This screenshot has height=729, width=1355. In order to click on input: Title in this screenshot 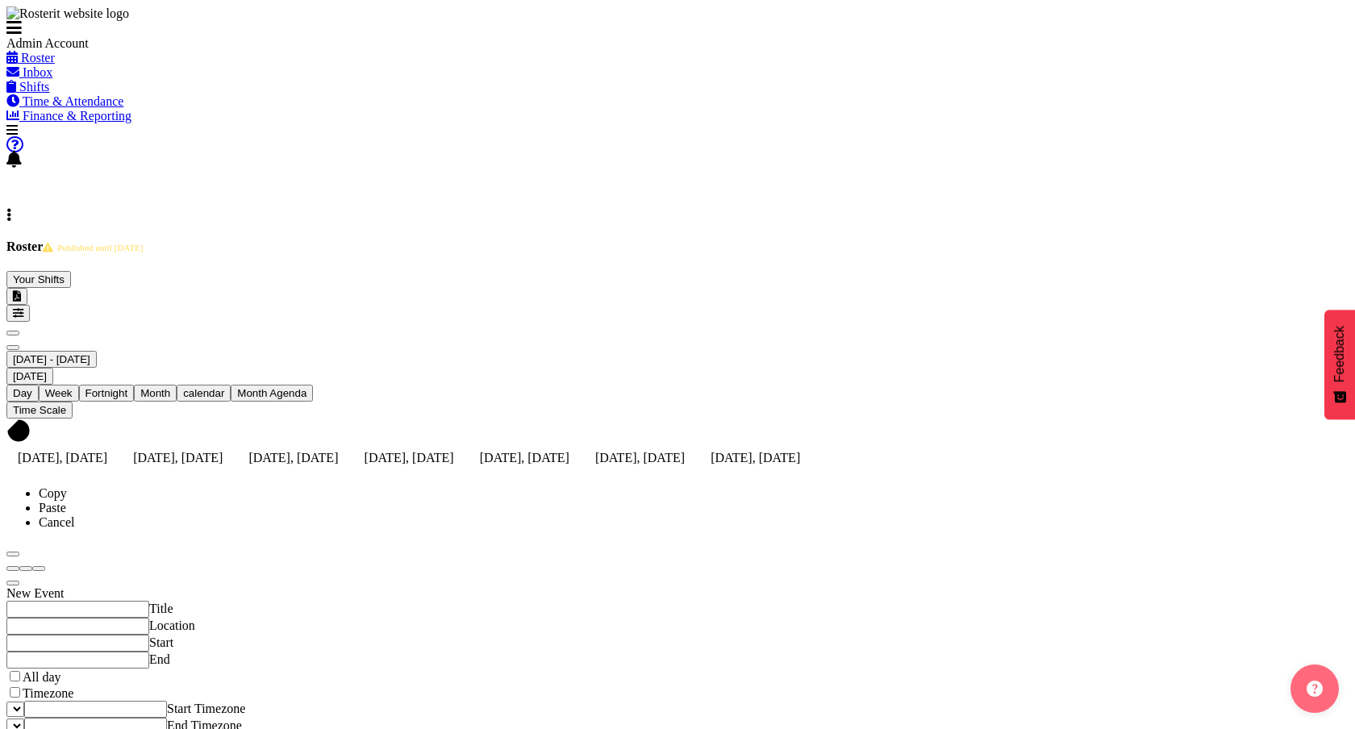, I will do `click(77, 609)`.